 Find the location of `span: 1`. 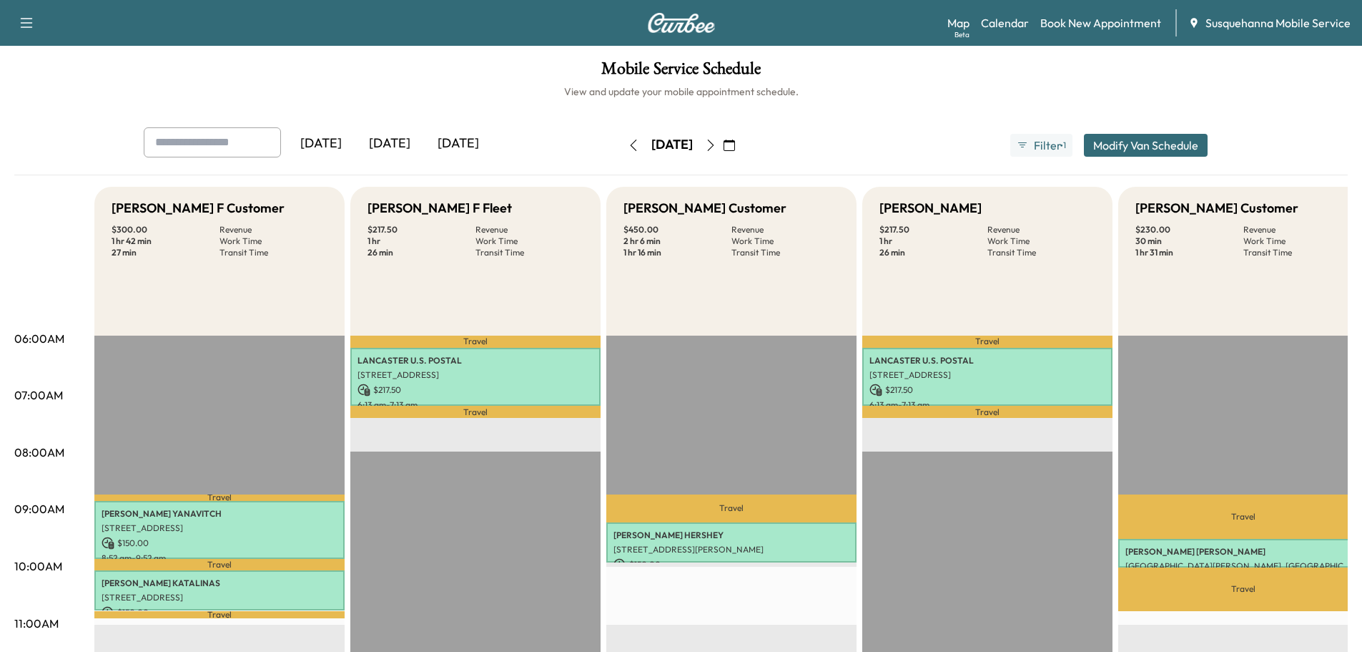

span: 1 is located at coordinates (1065, 145).